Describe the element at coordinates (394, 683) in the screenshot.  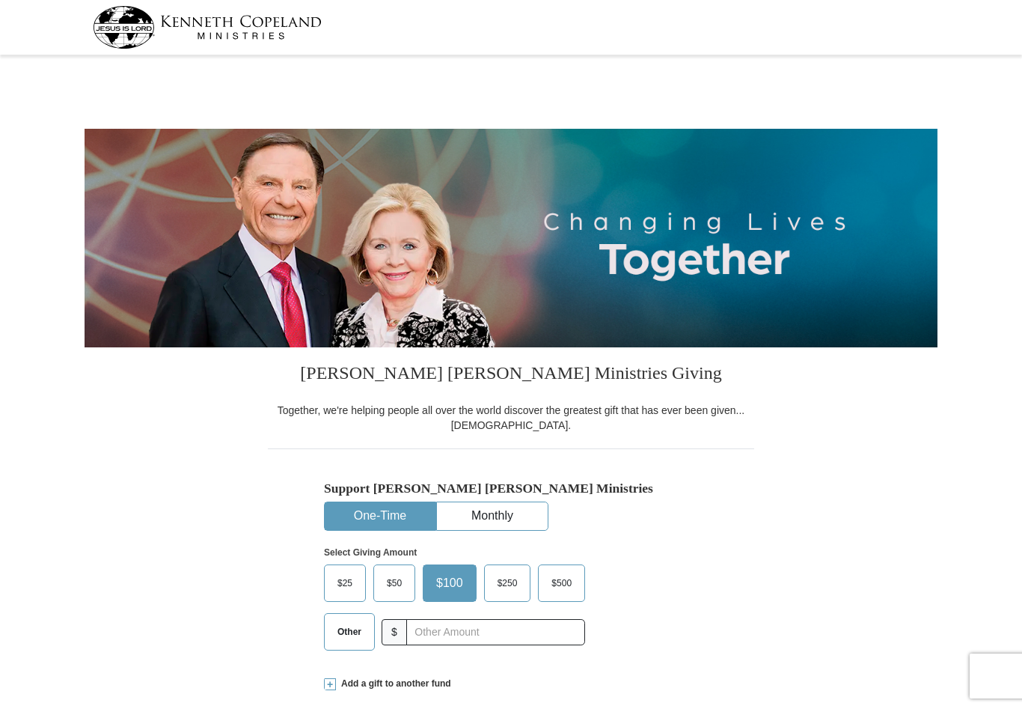
I see `span: Add a gift to another fund` at that location.